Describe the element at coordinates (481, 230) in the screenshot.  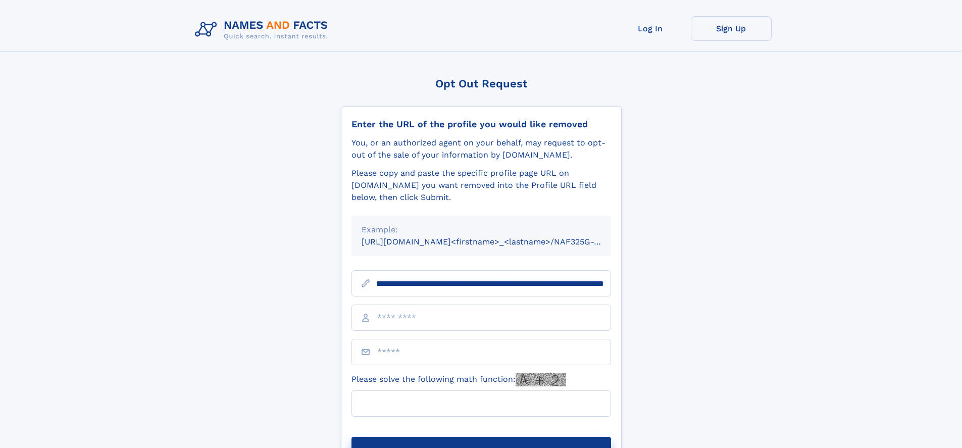
I see `div: Example:` at that location.